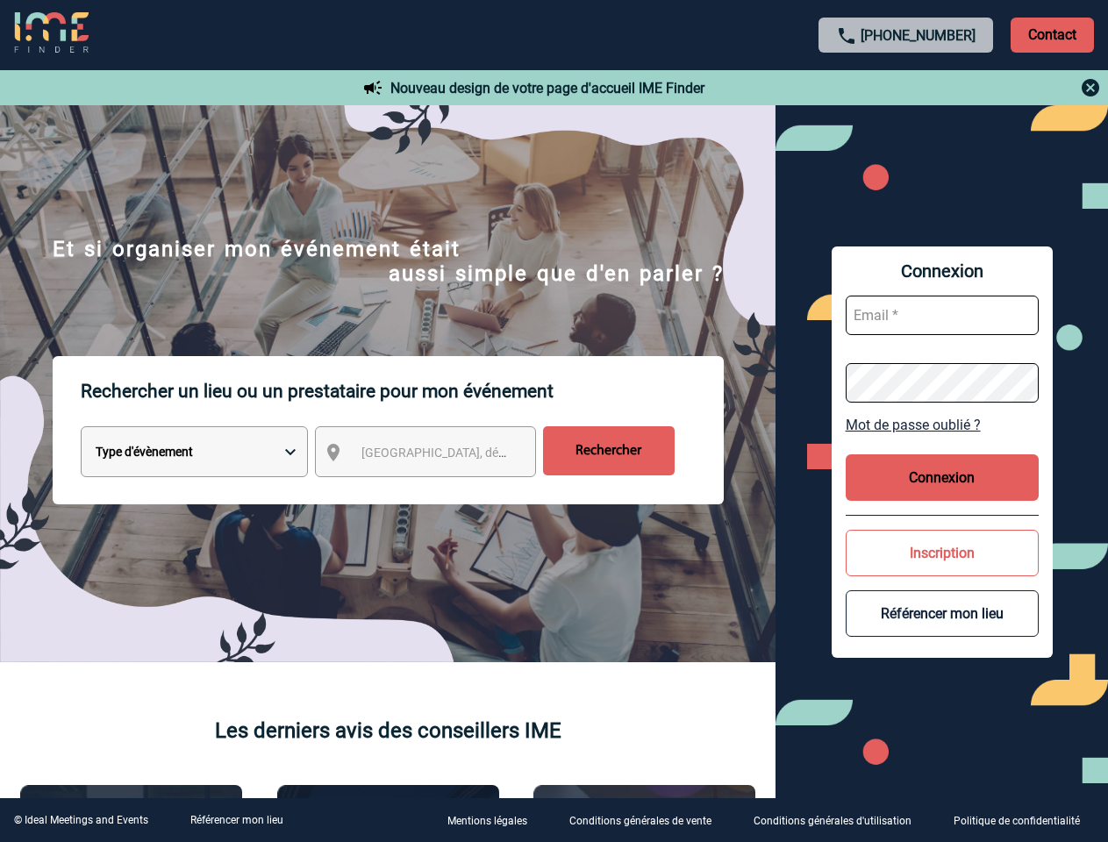  What do you see at coordinates (840, 820) in the screenshot?
I see `a: Conditions générales d'utilisation` at bounding box center [840, 820].